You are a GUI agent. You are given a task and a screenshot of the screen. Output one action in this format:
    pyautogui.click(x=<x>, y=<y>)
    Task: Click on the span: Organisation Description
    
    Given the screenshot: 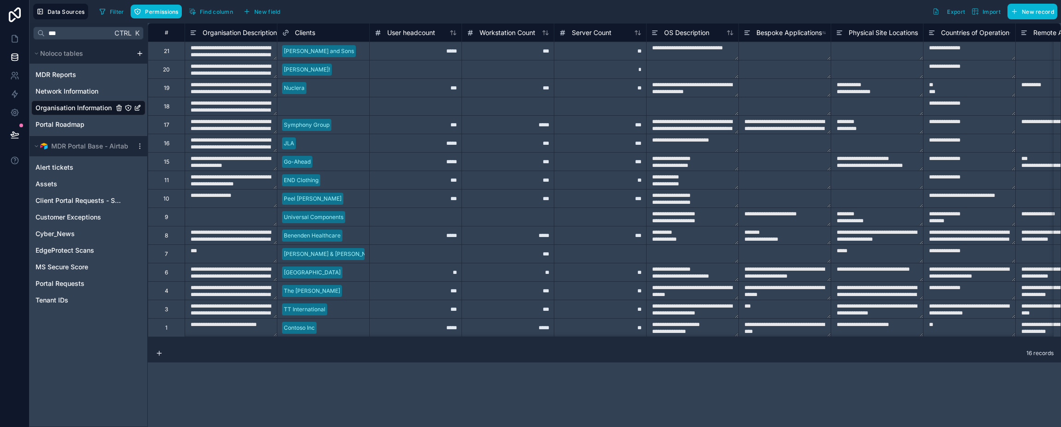 What is the action you would take?
    pyautogui.click(x=239, y=33)
    